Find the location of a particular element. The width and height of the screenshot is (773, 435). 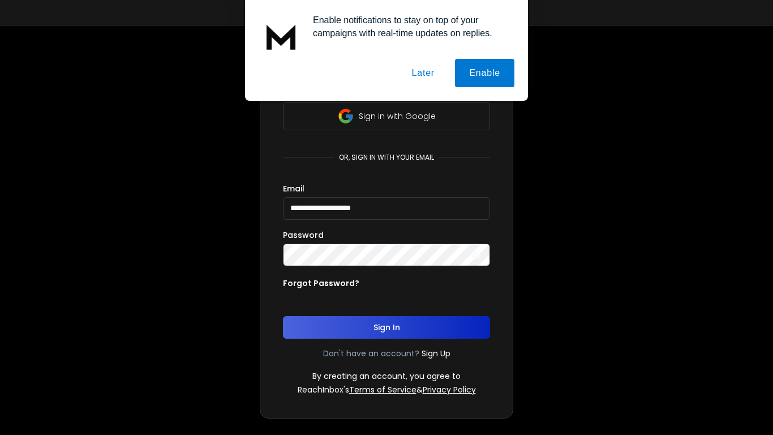

p: Sign in with Google is located at coordinates (397, 116).